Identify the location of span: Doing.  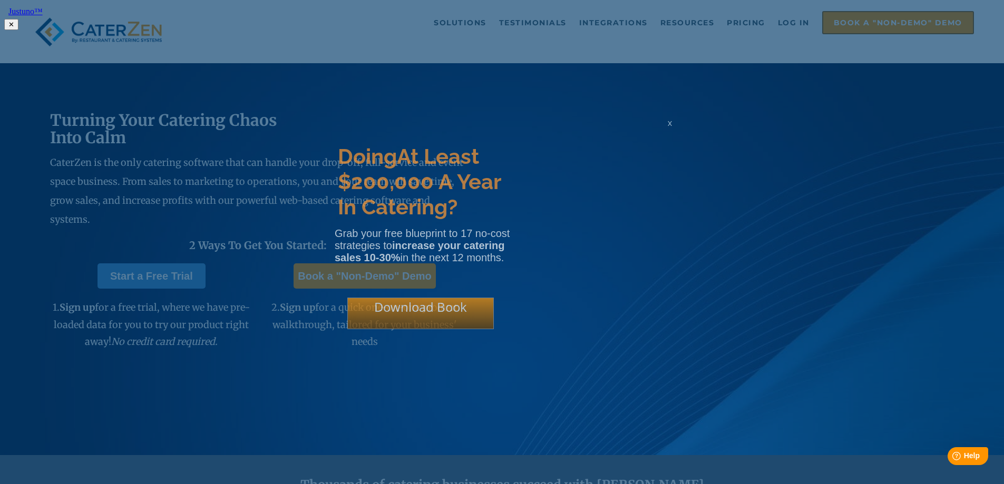
(367, 156).